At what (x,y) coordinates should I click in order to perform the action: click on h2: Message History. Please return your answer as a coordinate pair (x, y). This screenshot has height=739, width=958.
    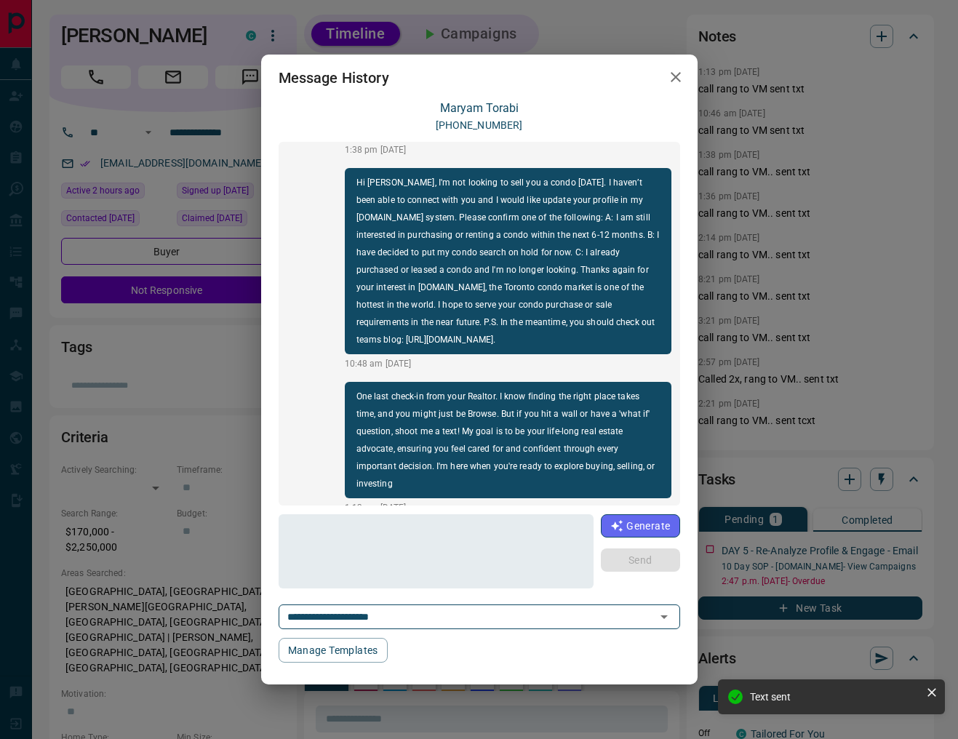
    Looking at the image, I should click on (334, 78).